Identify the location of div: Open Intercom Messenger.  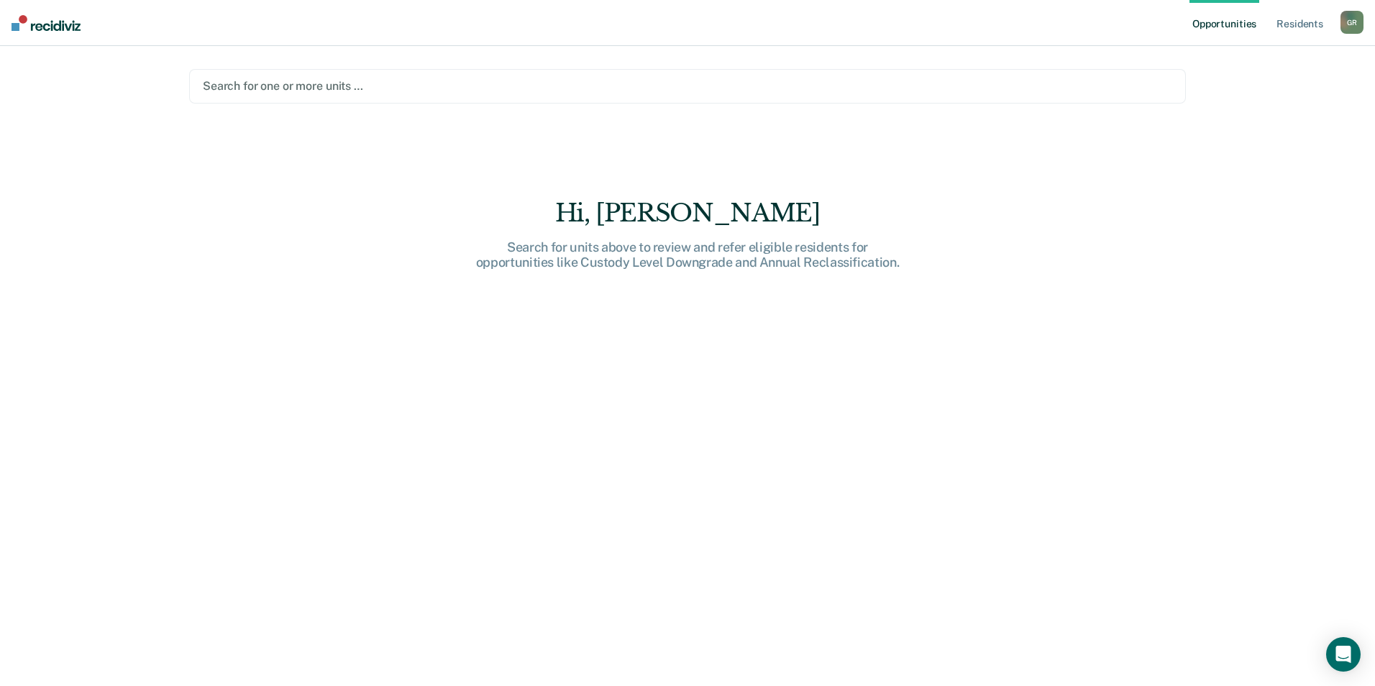
(1343, 654).